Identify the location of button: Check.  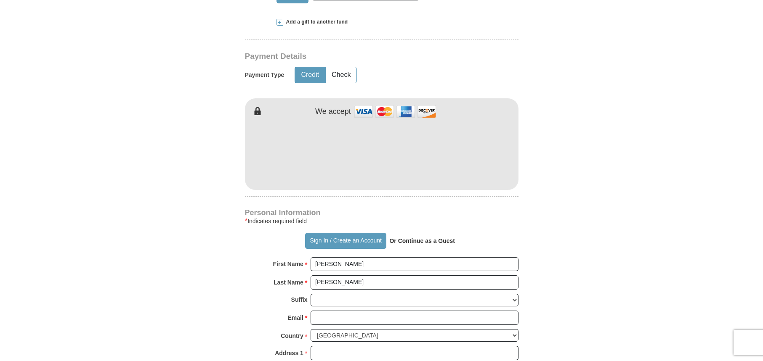
(341, 75).